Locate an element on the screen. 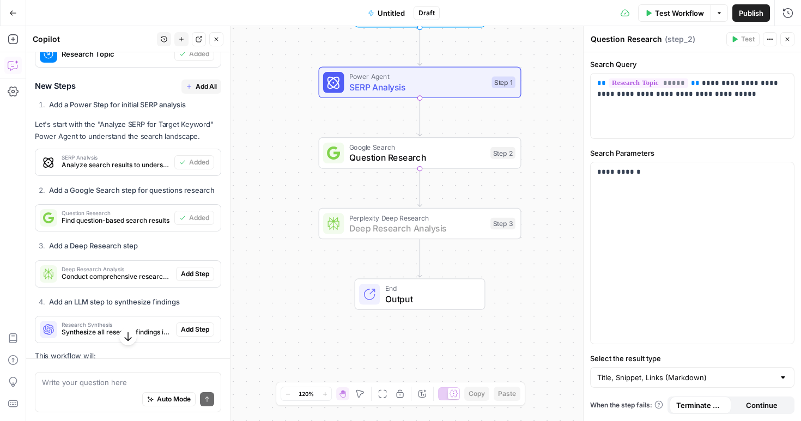  p: Let's start with the "Analyze SERP for Target Keyword" Power Agent to understand the search lands... is located at coordinates (128, 130).